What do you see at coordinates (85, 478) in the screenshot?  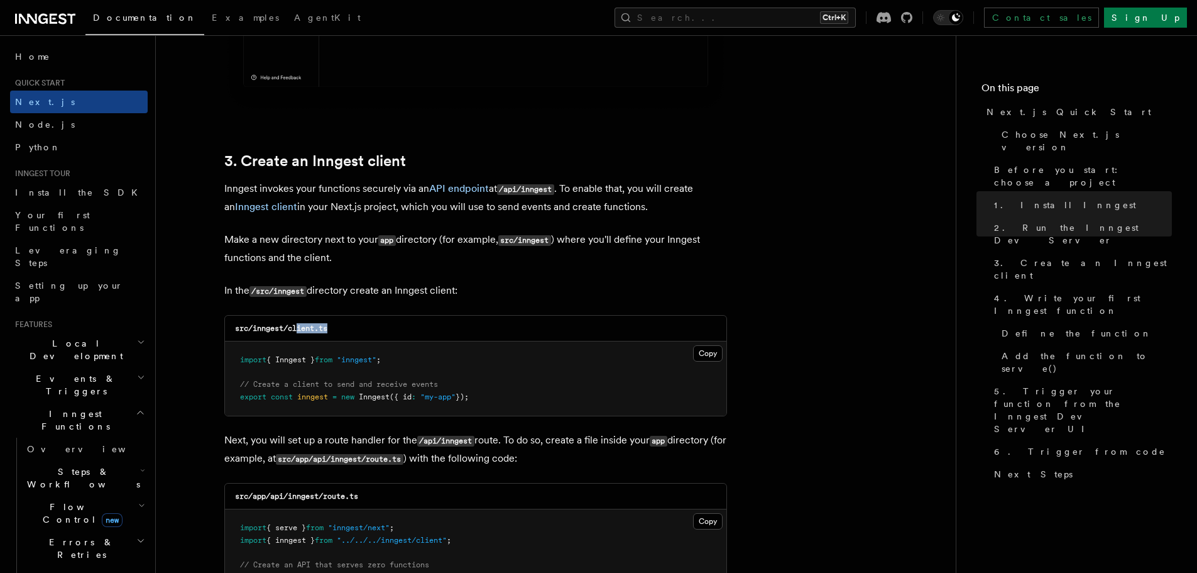 I see `button: Steps & Workflows` at bounding box center [85, 478].